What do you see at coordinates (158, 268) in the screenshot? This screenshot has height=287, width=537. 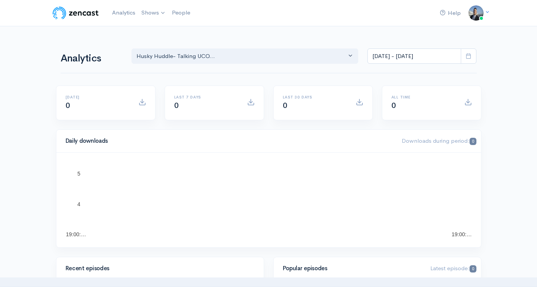 I see `h4: Recent episodes` at bounding box center [158, 268].